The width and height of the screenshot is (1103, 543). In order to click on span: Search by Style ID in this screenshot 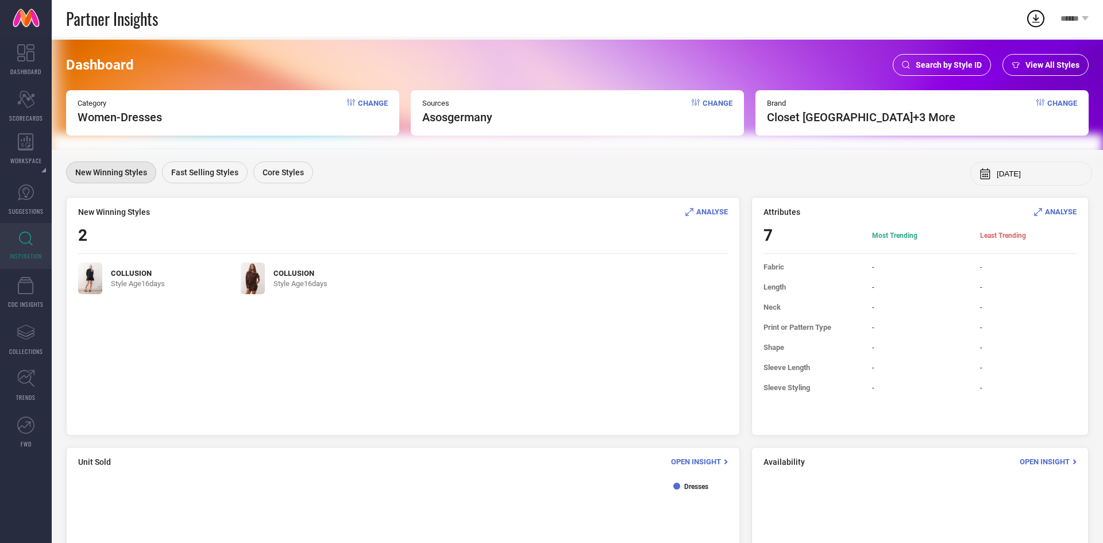, I will do `click(948, 65)`.